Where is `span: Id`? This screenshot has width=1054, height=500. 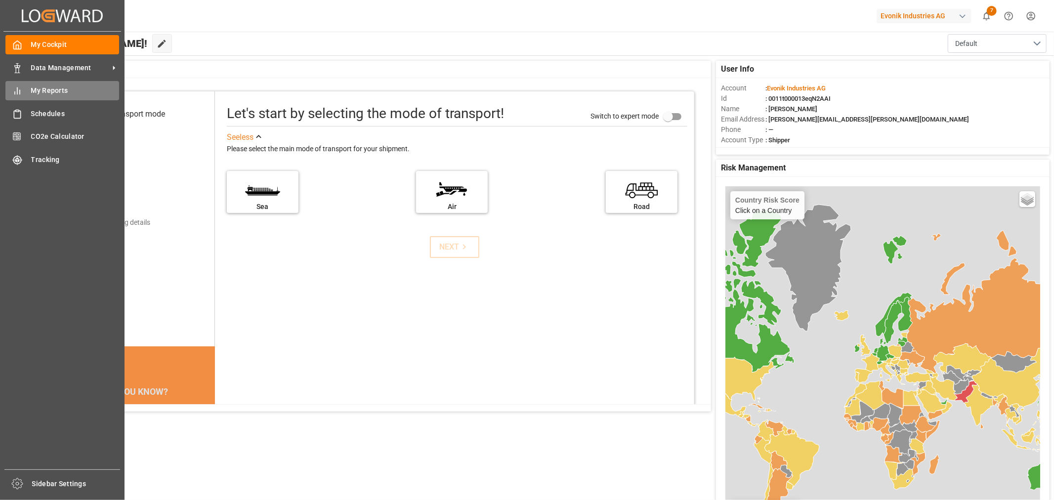 span: Id is located at coordinates (743, 98).